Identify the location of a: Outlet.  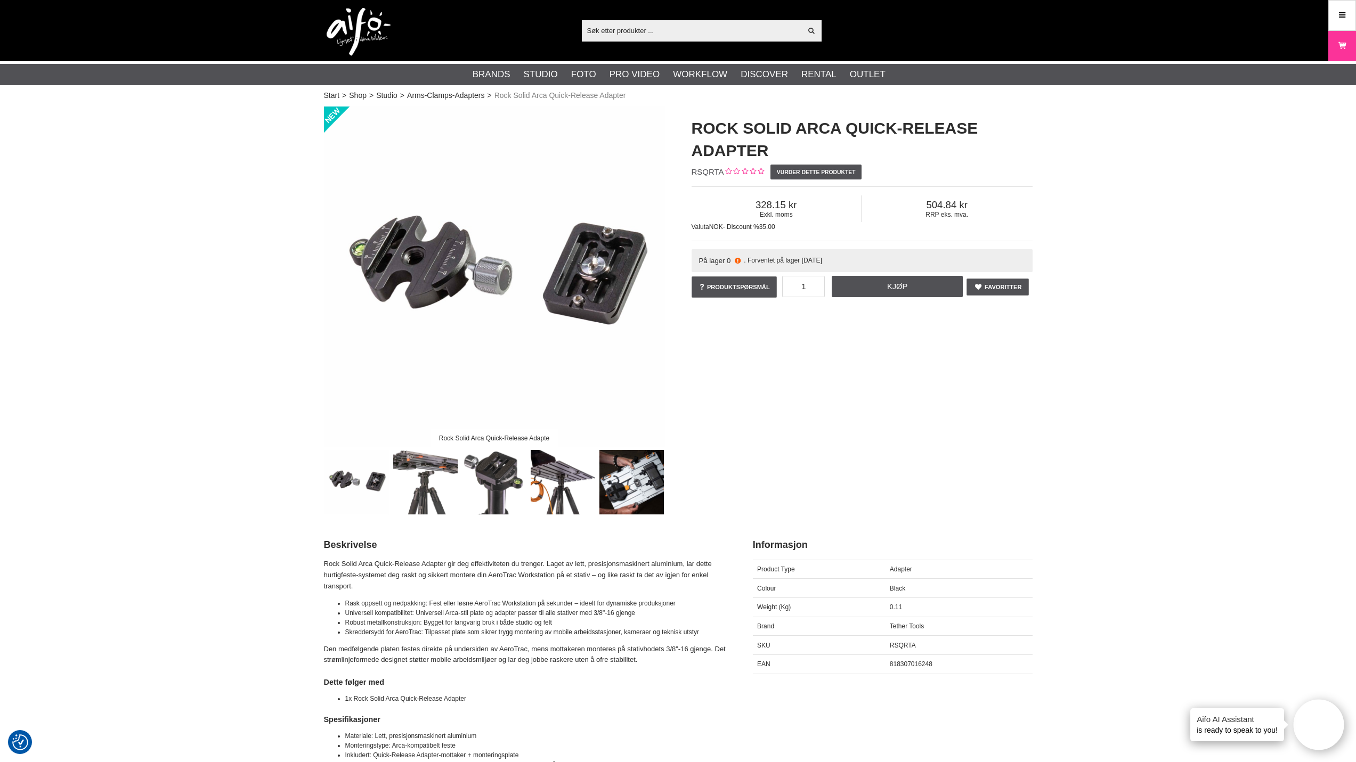
(867, 75).